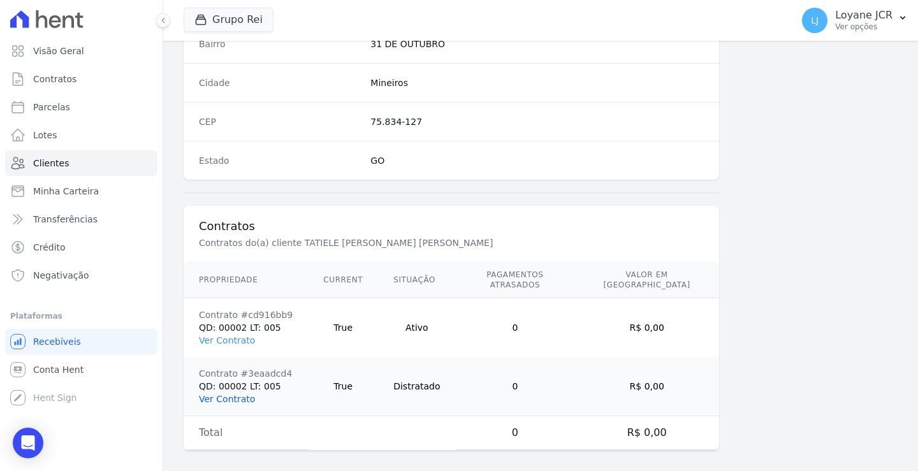  I want to click on a: Negativação, so click(81, 275).